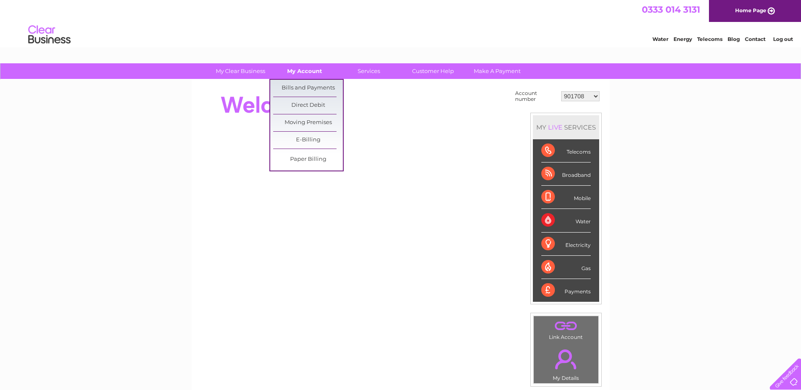 The image size is (801, 390). Describe the element at coordinates (308, 123) in the screenshot. I see `a: Moving Premises` at that location.